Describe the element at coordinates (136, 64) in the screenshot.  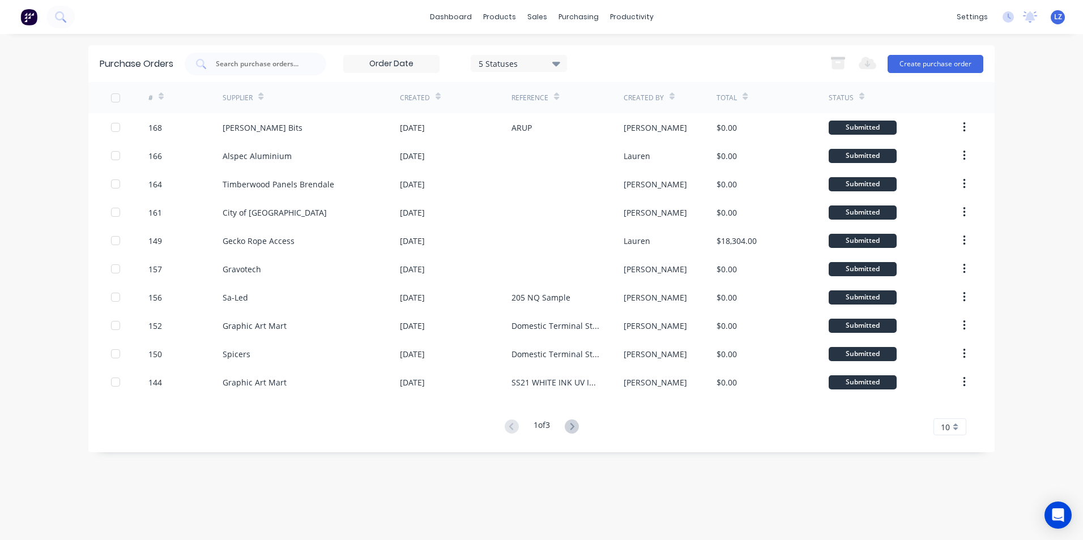
I see `div: Purchase Orders` at that location.